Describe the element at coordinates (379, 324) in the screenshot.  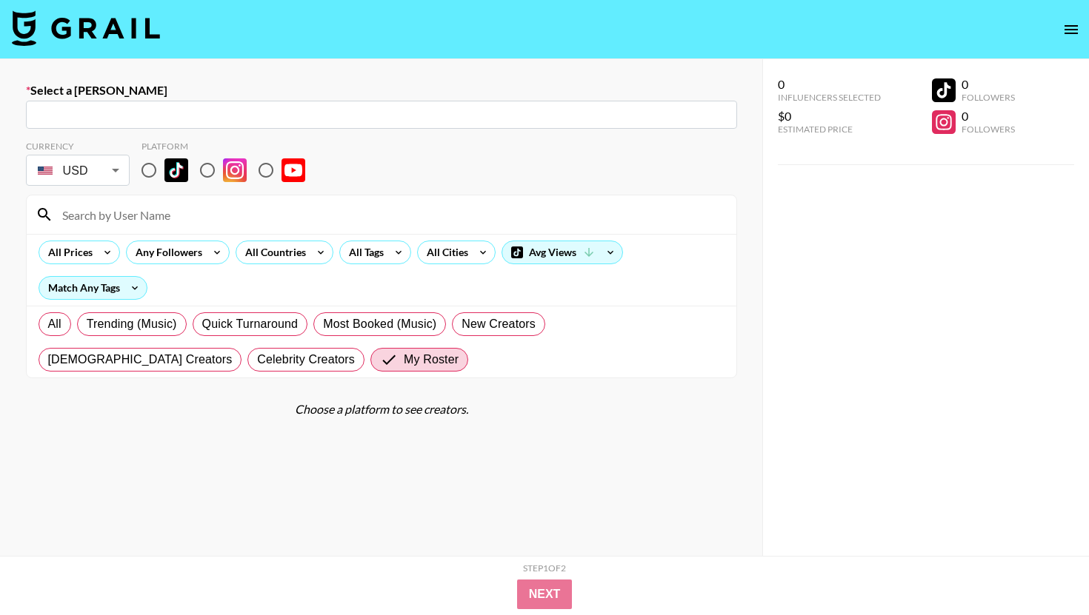
I see `span: Most Booked (Music)` at that location.